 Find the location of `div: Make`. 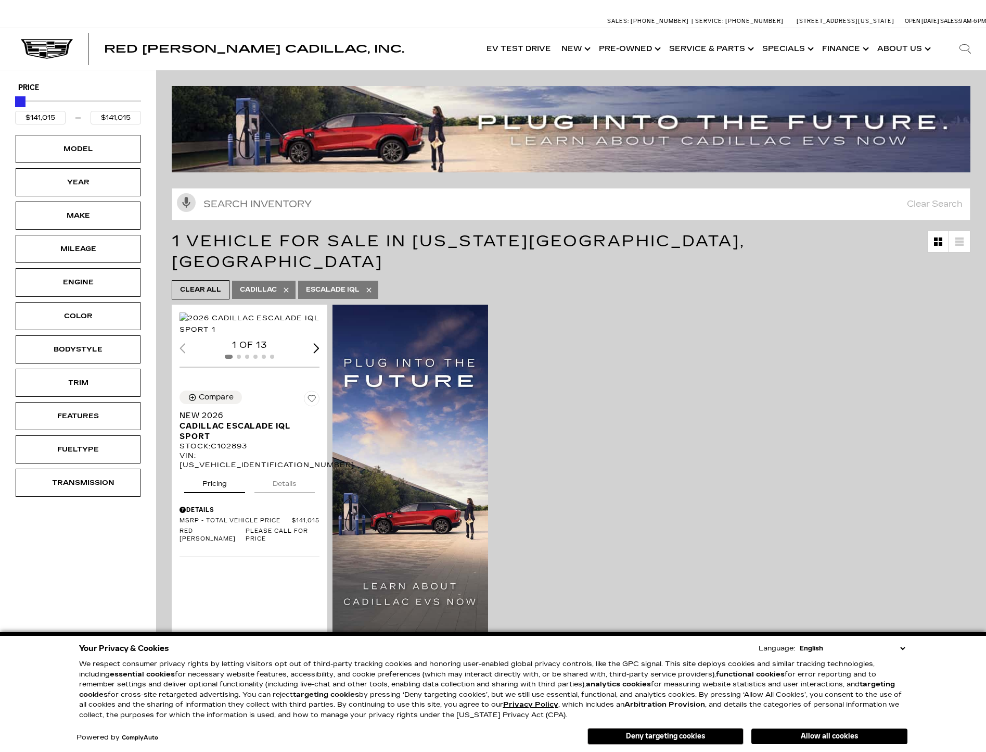

div: Make is located at coordinates (78, 215).